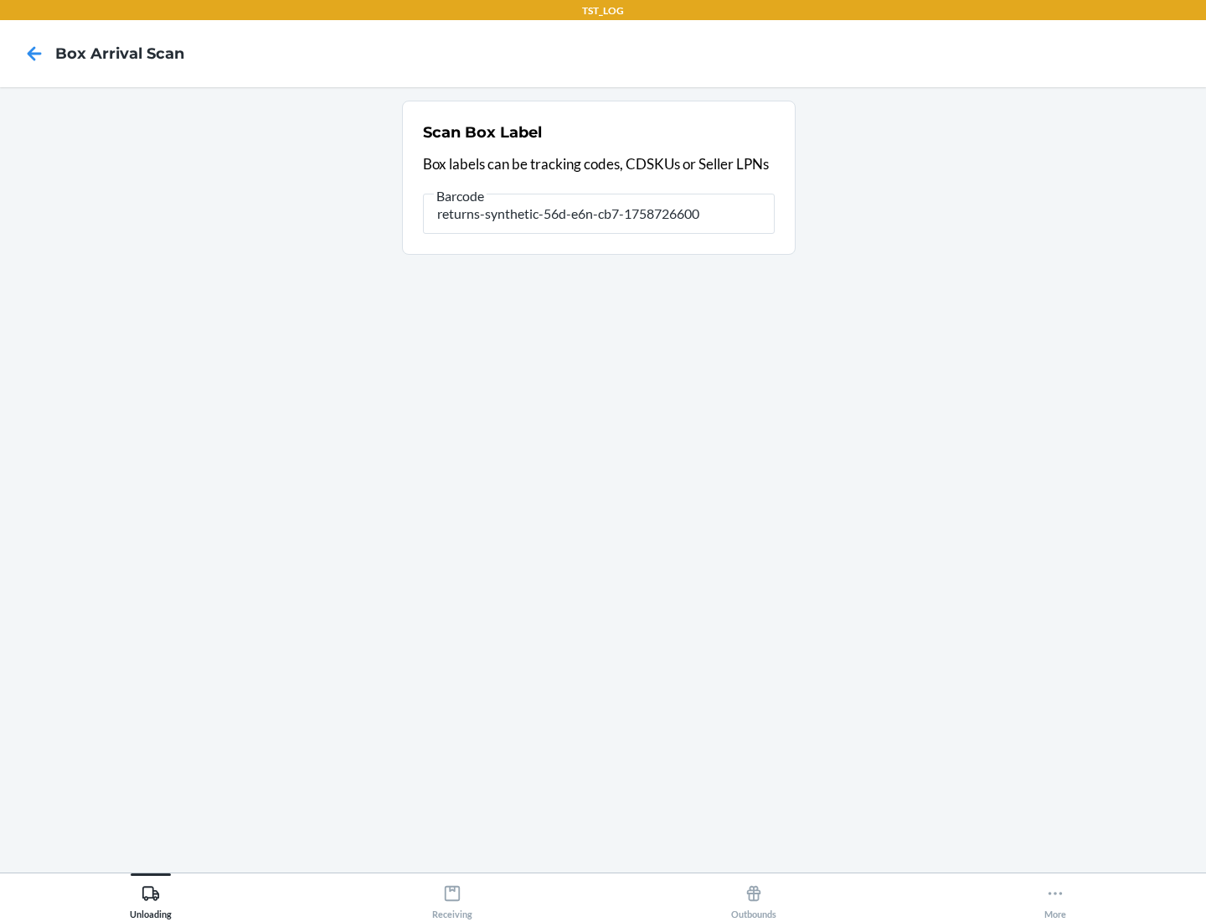 The width and height of the screenshot is (1206, 922). What do you see at coordinates (599, 164) in the screenshot?
I see `p: Box labels can be tracking codes, CDSKUs or Seller LPNs` at bounding box center [599, 164].